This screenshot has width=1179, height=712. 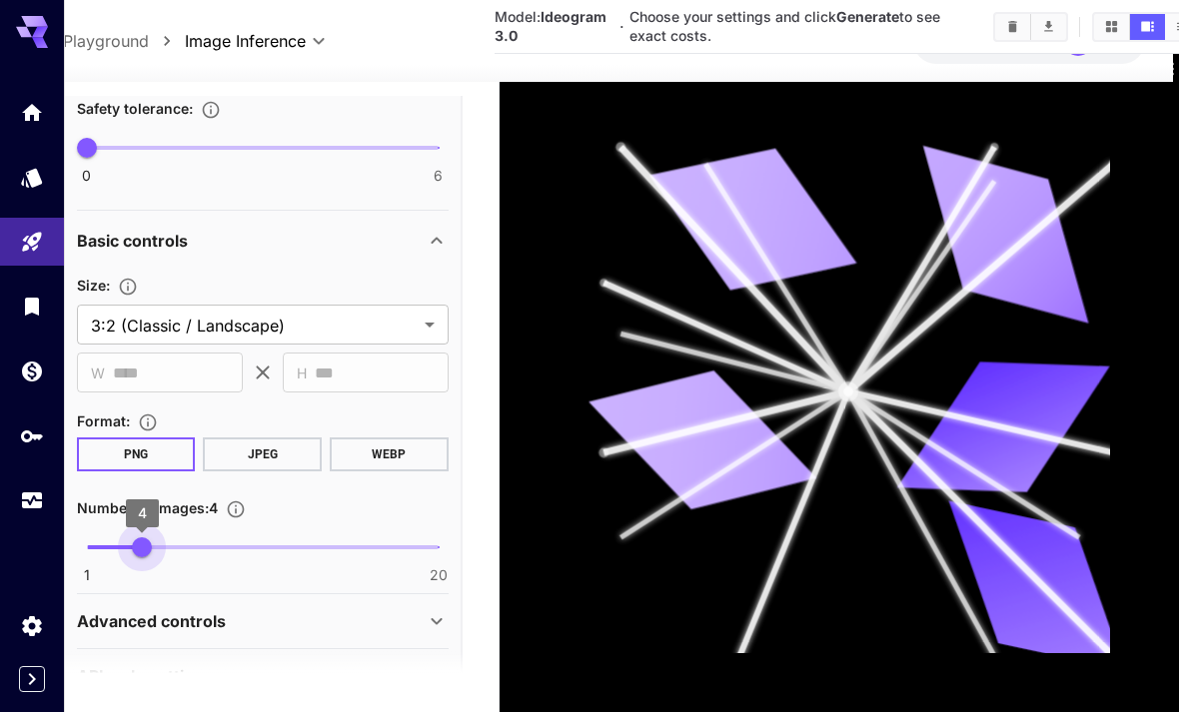 What do you see at coordinates (254, 326) in the screenshot?
I see `span: 3:2 (Classic / Landscape)` at bounding box center [254, 326].